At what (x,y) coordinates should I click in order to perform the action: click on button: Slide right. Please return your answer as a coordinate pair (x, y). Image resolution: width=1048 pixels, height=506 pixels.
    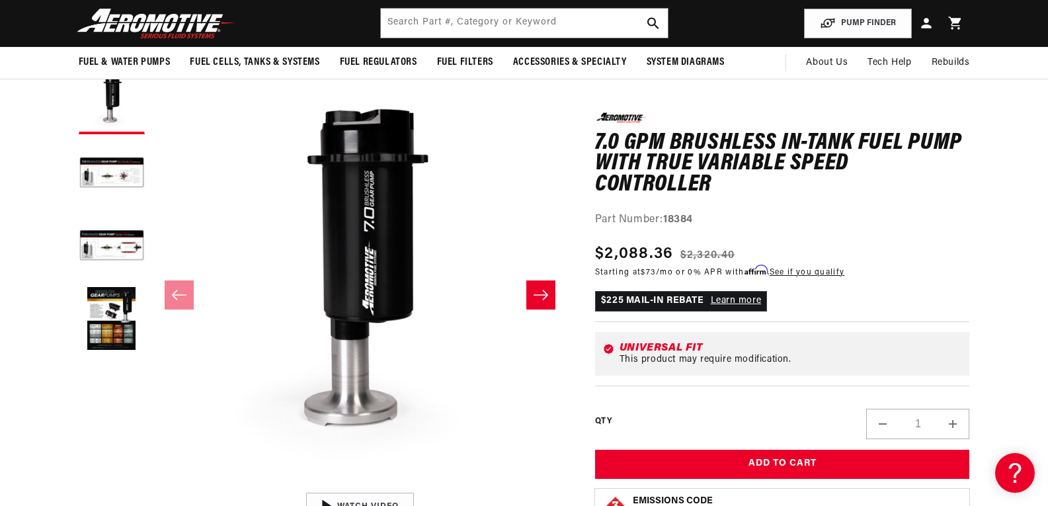
    Looking at the image, I should click on (541, 295).